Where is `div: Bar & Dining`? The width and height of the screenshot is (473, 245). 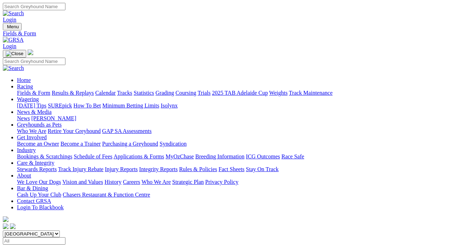
div: Bar & Dining is located at coordinates (244, 195).